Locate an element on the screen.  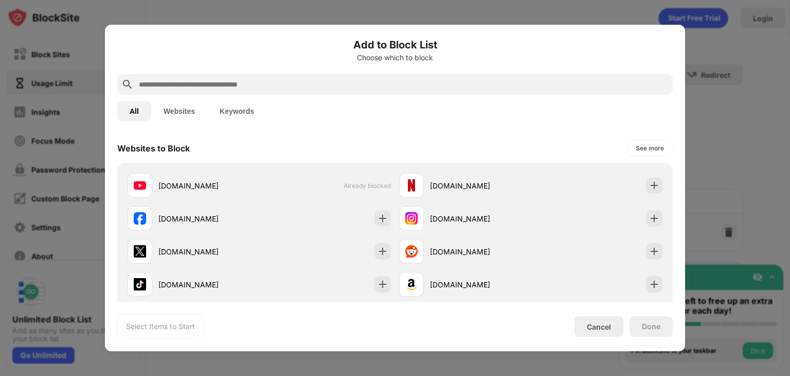
h6: Add to Block List is located at coordinates (395, 45).